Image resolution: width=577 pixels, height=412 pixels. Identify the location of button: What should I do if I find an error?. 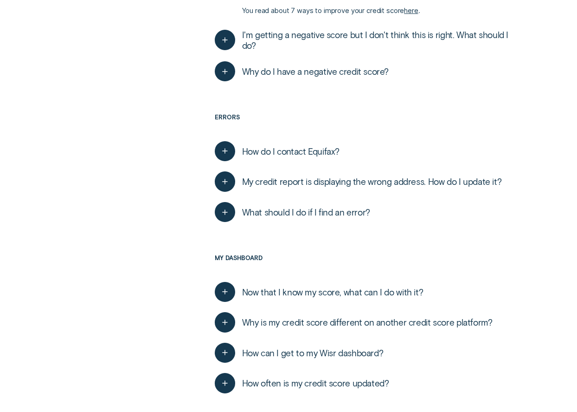
(292, 212).